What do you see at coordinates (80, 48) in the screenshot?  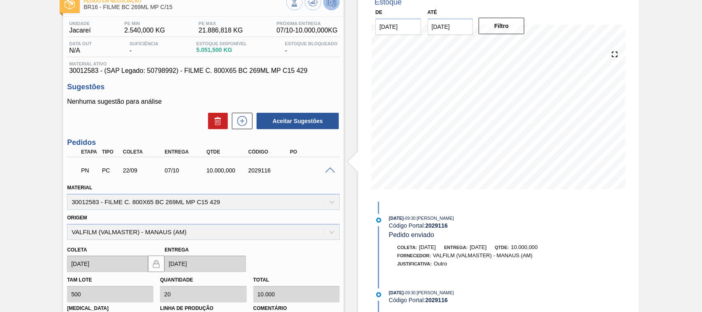 I see `div: N/A` at bounding box center [80, 48].